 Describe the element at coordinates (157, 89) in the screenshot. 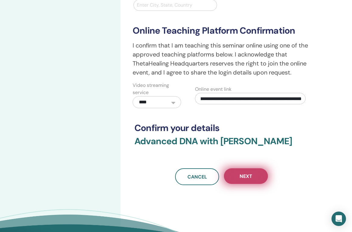

I see `label: Video streaming service` at that location.